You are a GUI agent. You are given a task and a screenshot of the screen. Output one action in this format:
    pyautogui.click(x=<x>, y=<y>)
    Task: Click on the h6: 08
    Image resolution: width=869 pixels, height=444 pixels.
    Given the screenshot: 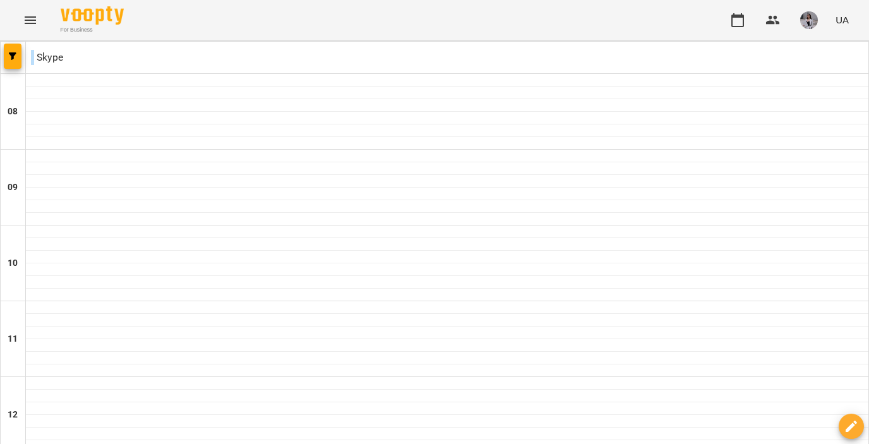 What is the action you would take?
    pyautogui.click(x=13, y=112)
    